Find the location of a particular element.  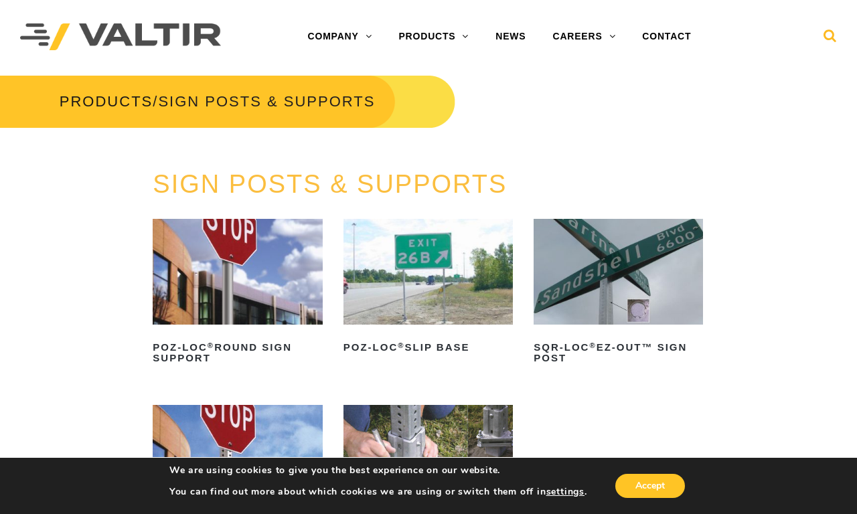

p: You can find out more about which cookies we are using or switch them off in . is located at coordinates (378, 492).